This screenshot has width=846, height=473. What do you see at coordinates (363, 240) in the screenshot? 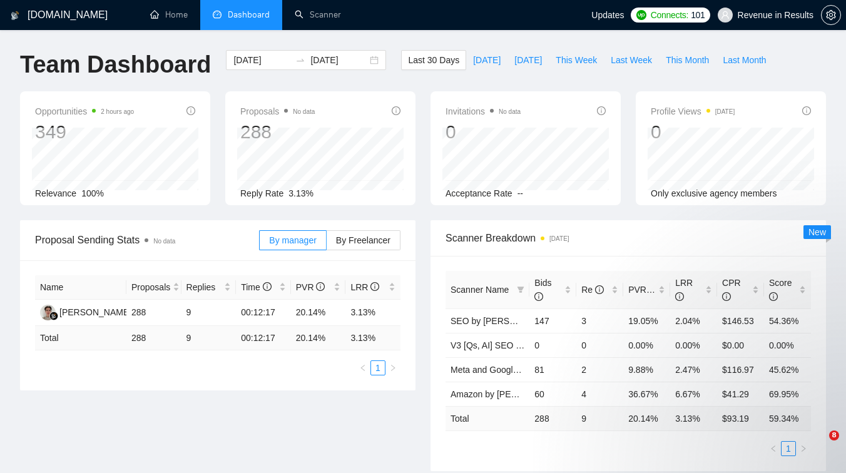
I see `span: By Freelancer` at bounding box center [363, 240].